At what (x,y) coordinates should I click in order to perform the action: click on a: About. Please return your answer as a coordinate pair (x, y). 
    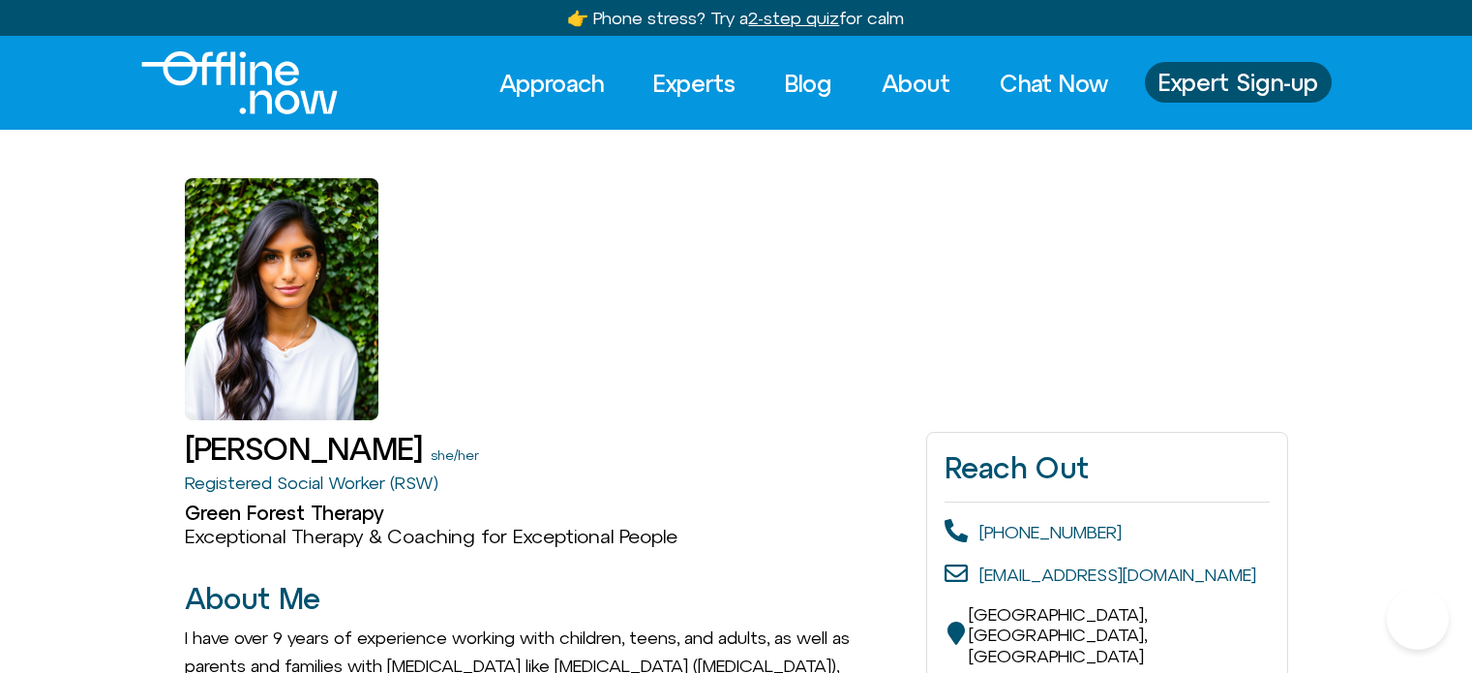
    Looking at the image, I should click on (916, 83).